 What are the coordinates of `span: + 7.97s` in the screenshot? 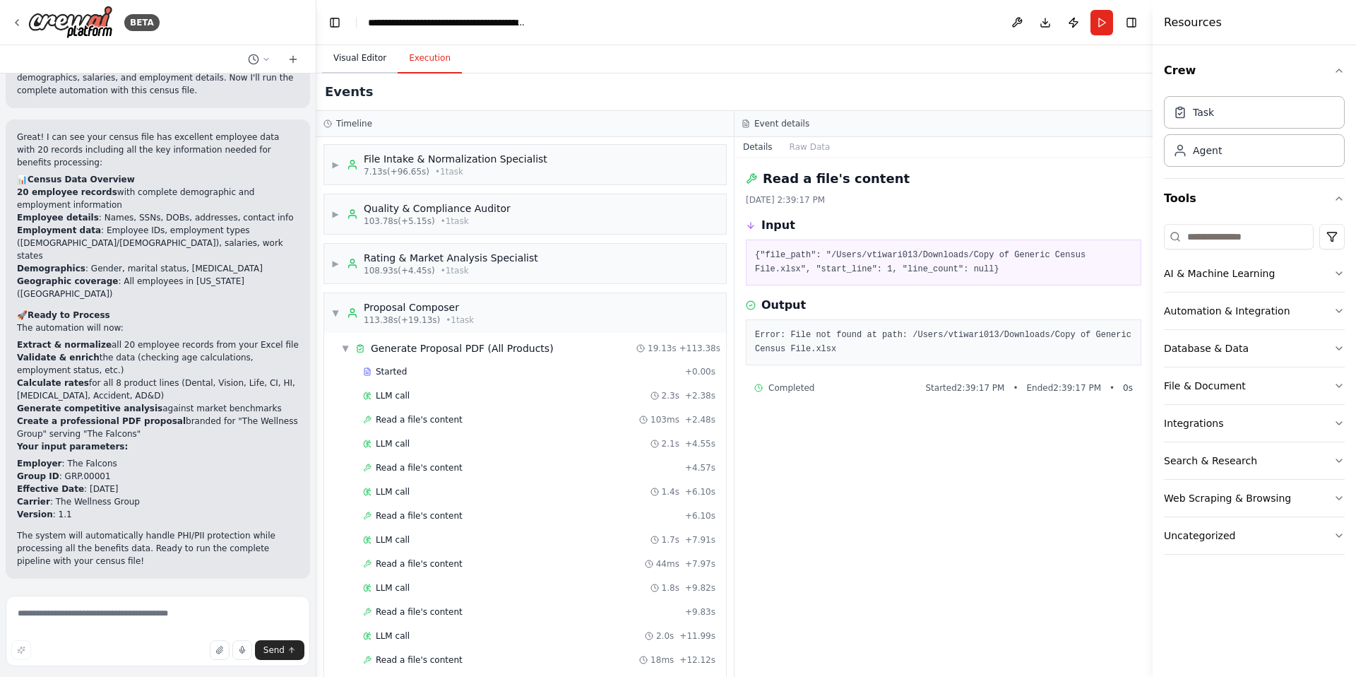 It's located at (700, 564).